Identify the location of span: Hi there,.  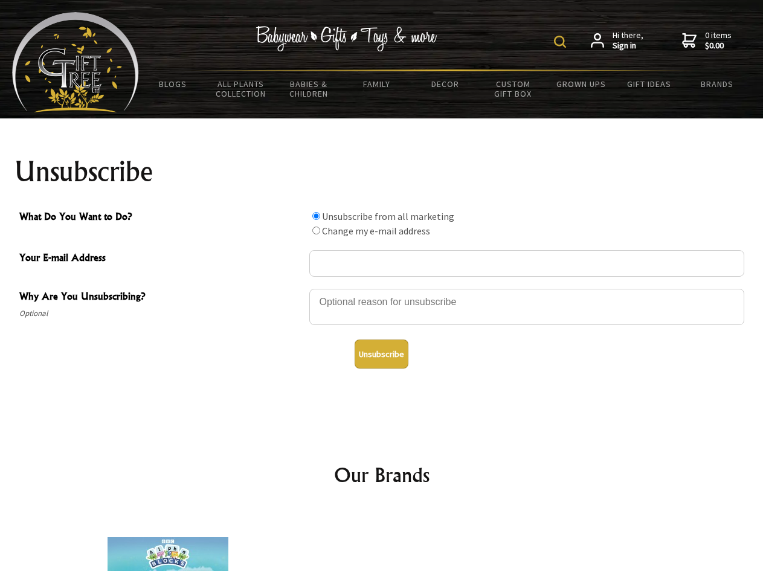
(627, 40).